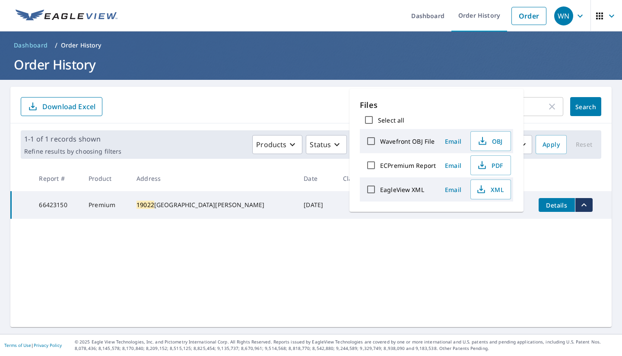 This screenshot has height=356, width=622. I want to click on span: XML, so click(490, 190).